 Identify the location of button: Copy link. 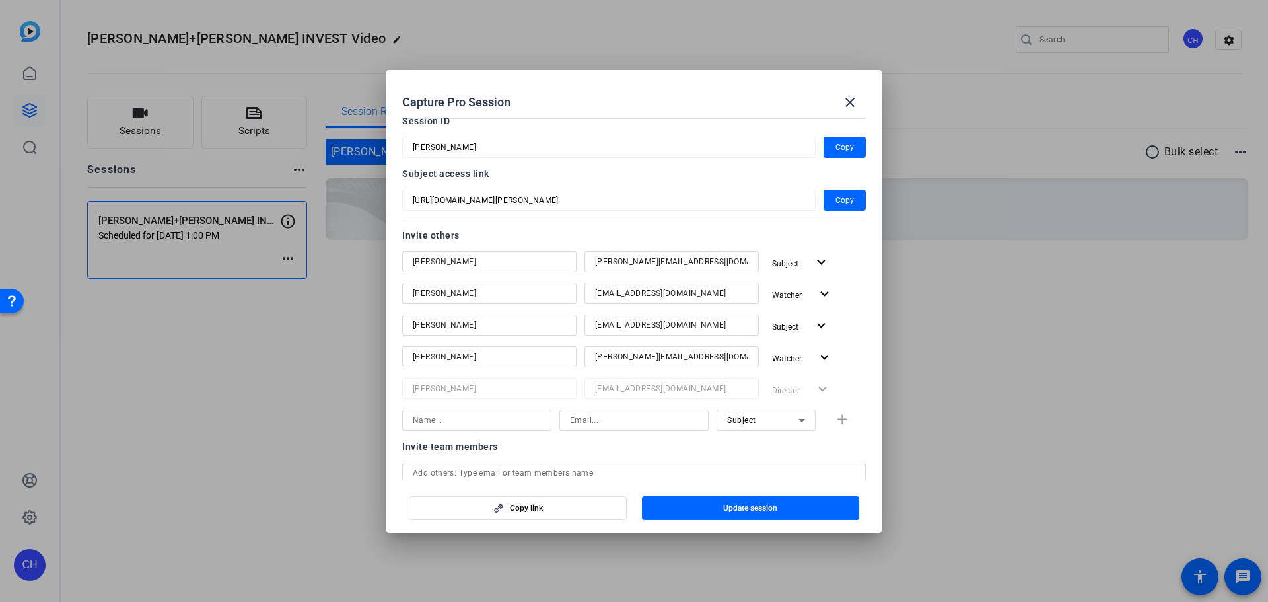
(518, 508).